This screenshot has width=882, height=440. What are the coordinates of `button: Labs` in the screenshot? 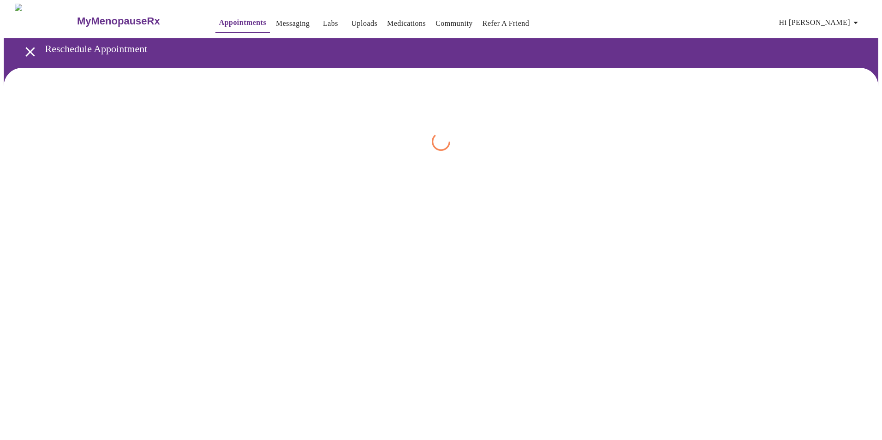 It's located at (331, 24).